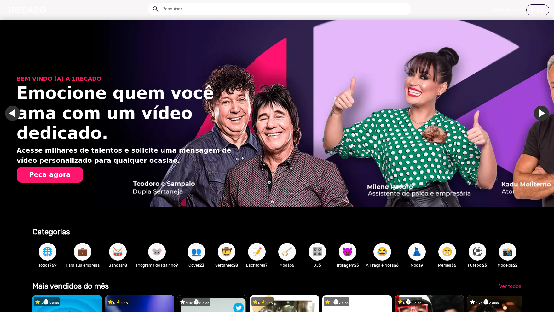  I want to click on b: 769, so click(53, 265).